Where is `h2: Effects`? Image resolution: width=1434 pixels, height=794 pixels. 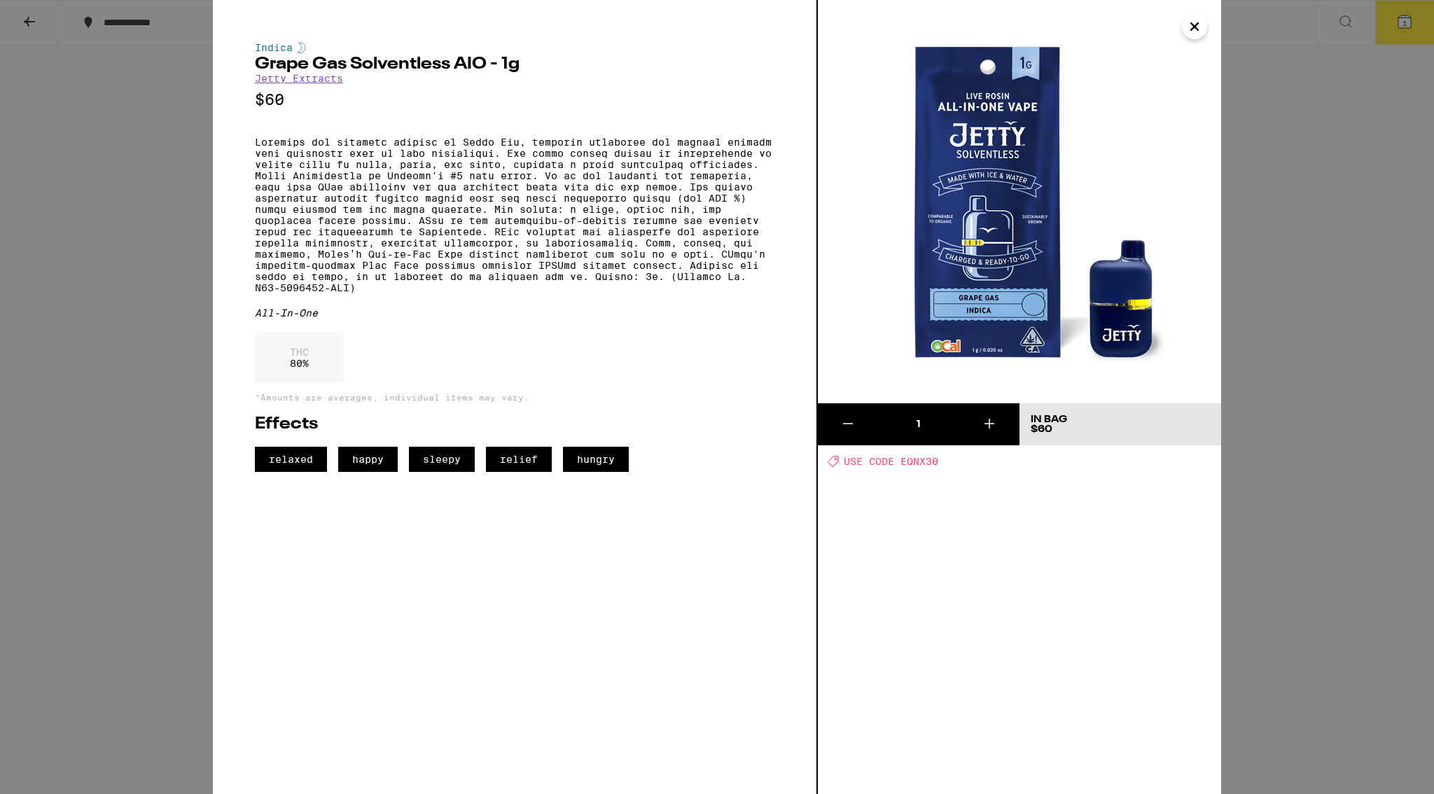 h2: Effects is located at coordinates (515, 424).